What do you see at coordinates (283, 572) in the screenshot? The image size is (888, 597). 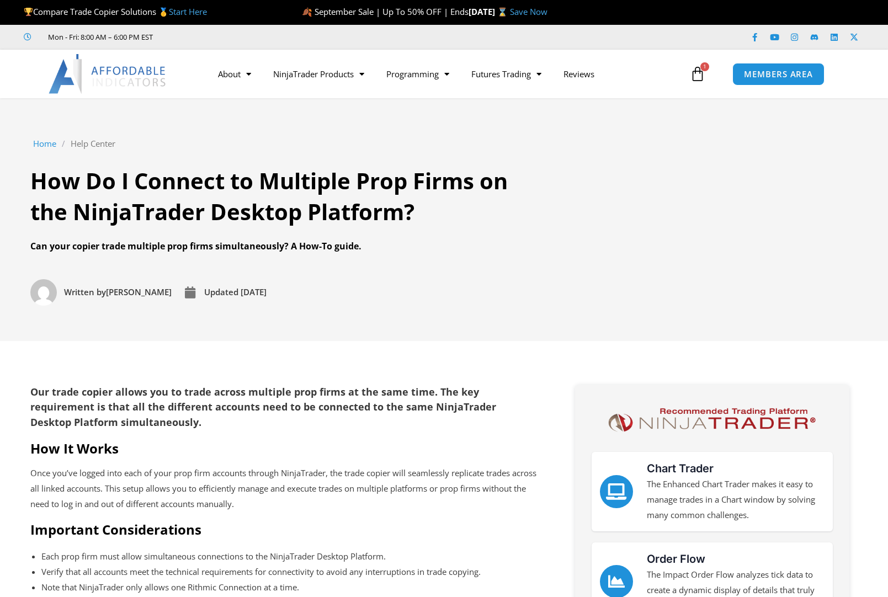 I see `li: Verify that all accounts meet the technical requirements for connectivity to avoid any interrupti...` at bounding box center [283, 572].